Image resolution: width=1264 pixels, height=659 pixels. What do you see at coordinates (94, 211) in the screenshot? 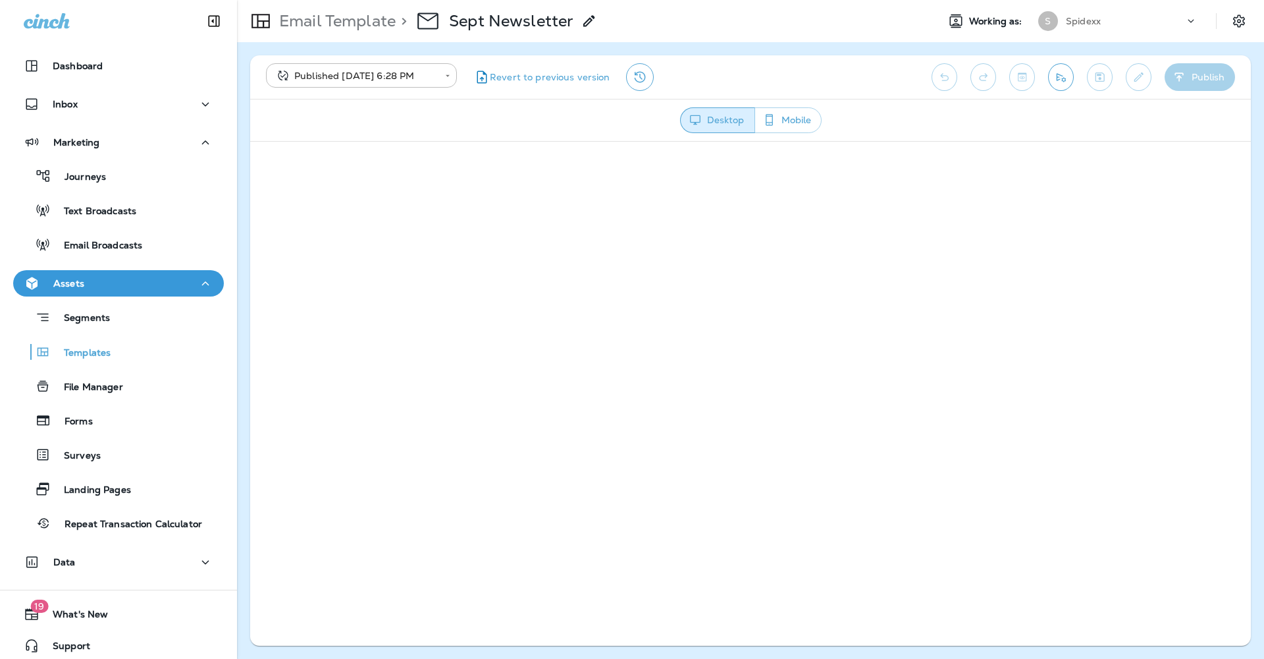
I see `p: Text Broadcasts` at bounding box center [94, 211].